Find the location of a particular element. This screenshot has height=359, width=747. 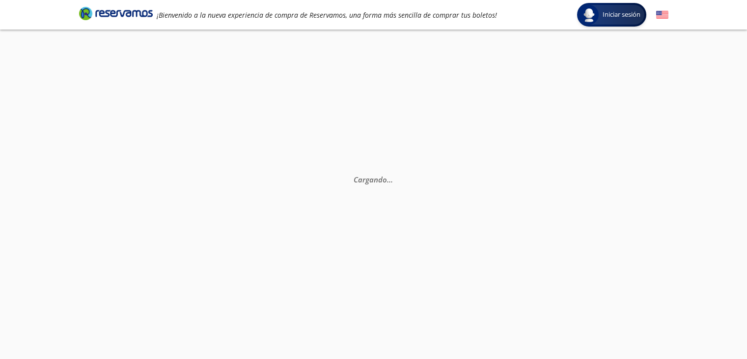

em: ¡Bienvenido a la nueva experiencia de compra de Reservamos, una forma más sencilla de comprar tus... is located at coordinates (327, 15).